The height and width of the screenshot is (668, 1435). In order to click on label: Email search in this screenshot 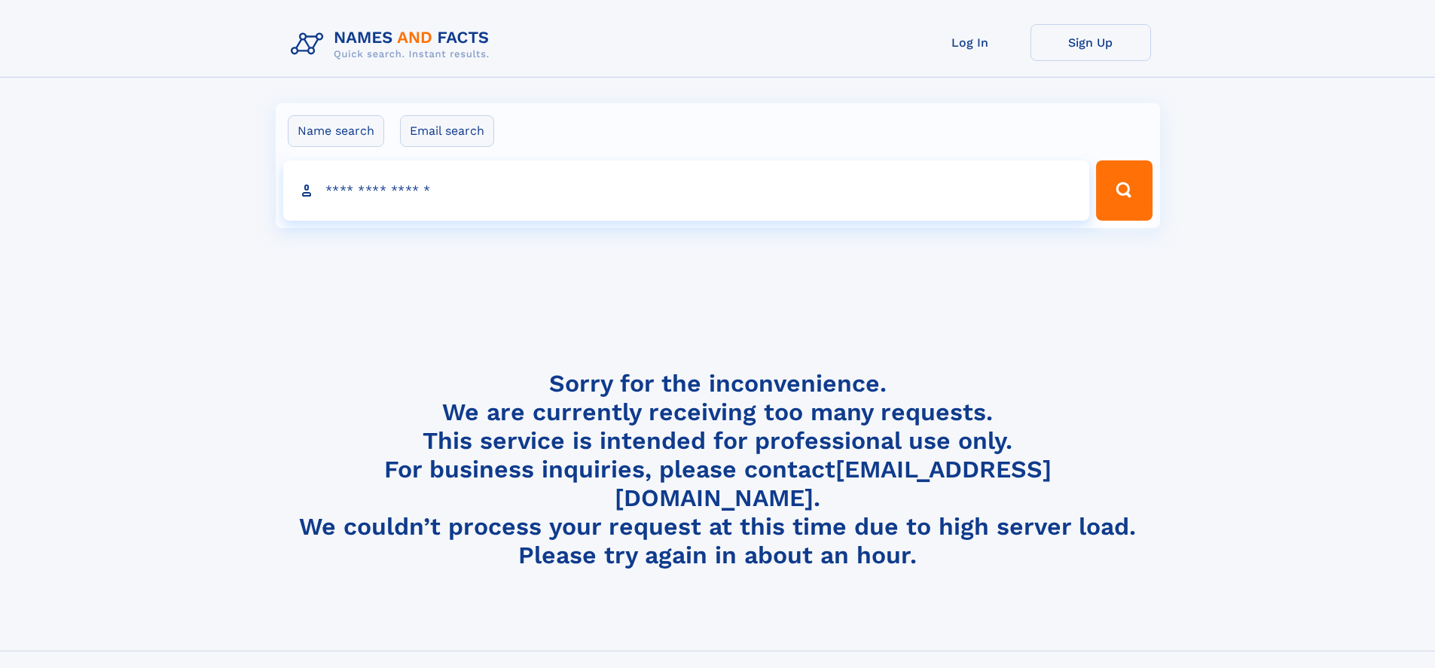, I will do `click(447, 131)`.